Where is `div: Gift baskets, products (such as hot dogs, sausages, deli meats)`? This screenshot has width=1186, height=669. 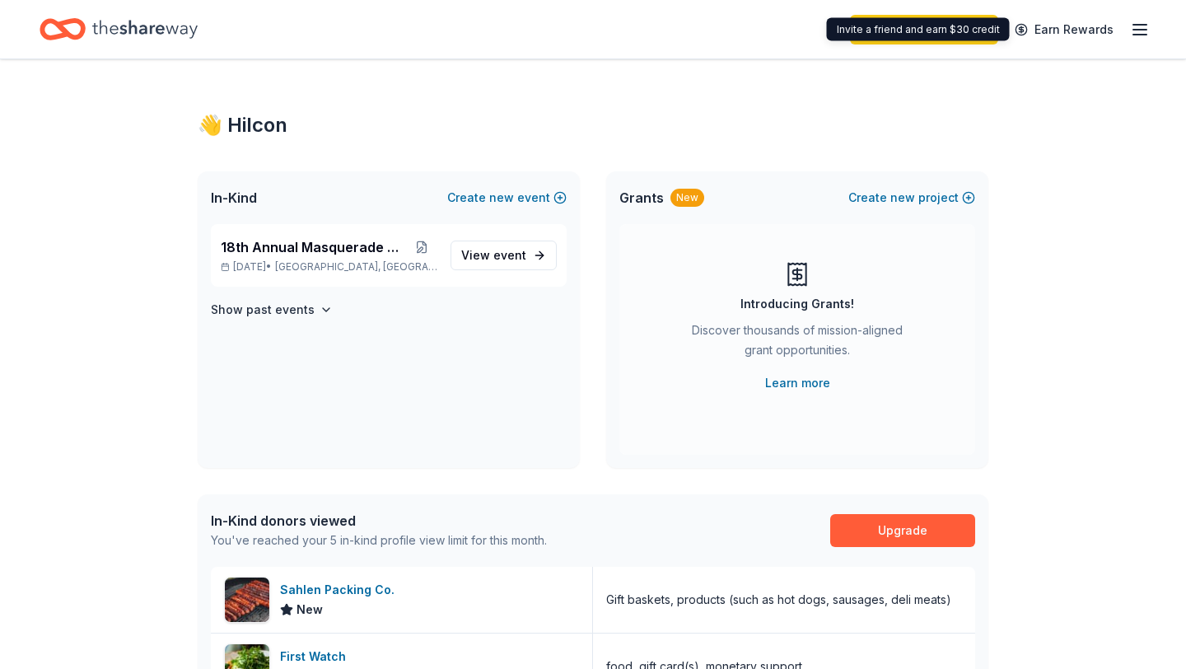 div: Gift baskets, products (such as hot dogs, sausages, deli meats) is located at coordinates (779, 600).